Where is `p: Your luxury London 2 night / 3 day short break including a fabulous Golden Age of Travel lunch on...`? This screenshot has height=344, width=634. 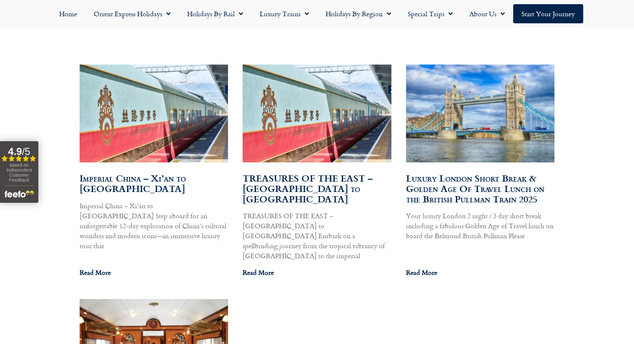
p: Your luxury London 2 night / 3 day short break including a fabulous Golden Age of Travel lunch on... is located at coordinates (480, 226).